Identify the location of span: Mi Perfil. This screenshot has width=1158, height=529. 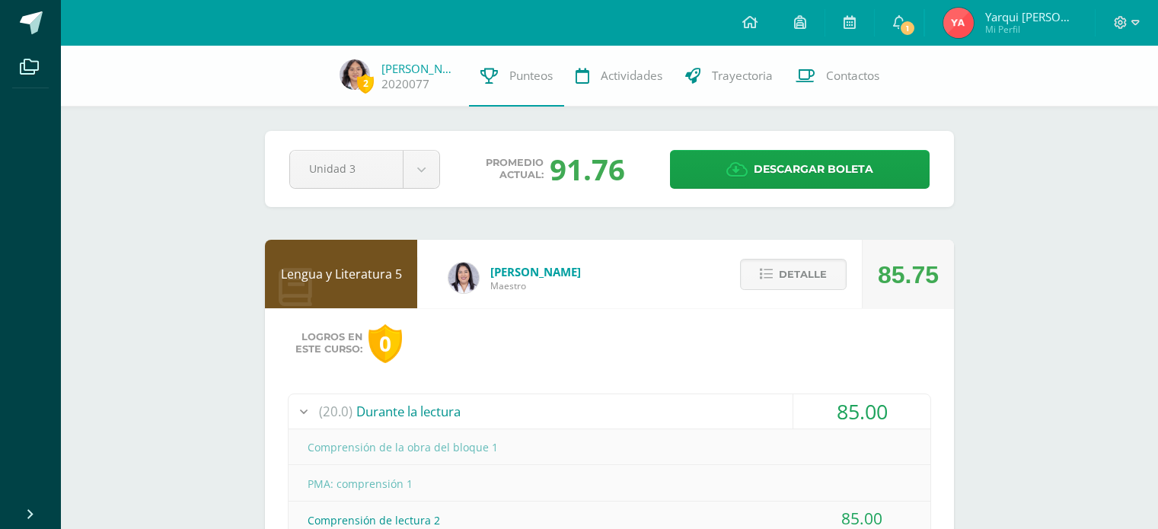
(1031, 29).